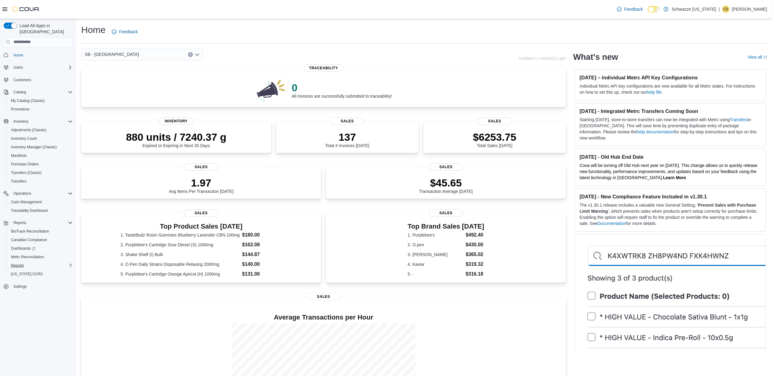 Image resolution: width=772 pixels, height=376 pixels. I want to click on dd: $131.00, so click(262, 274).